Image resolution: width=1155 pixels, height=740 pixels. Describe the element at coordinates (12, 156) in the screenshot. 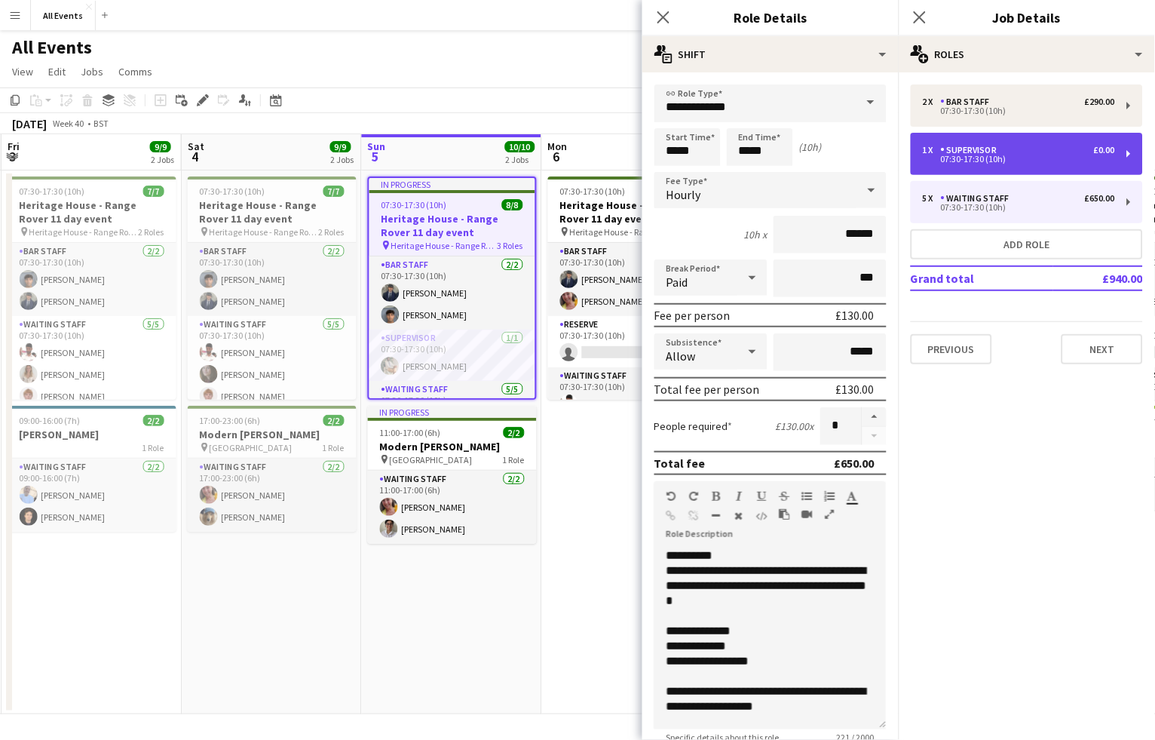

I see `span: 3` at that location.